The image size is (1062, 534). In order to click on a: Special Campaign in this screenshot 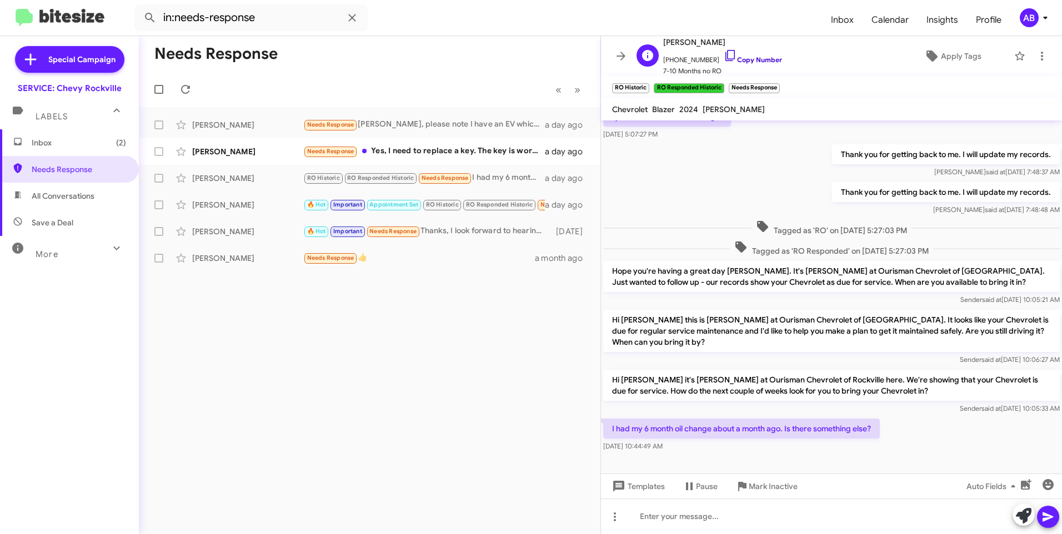, I will do `click(69, 59)`.